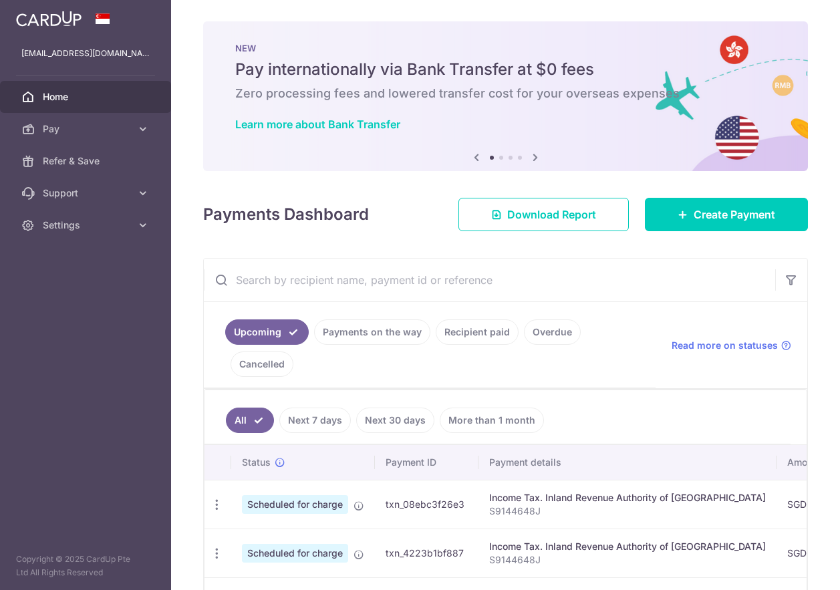 Image resolution: width=840 pixels, height=590 pixels. What do you see at coordinates (725, 346) in the screenshot?
I see `span: Read more on statuses` at bounding box center [725, 346].